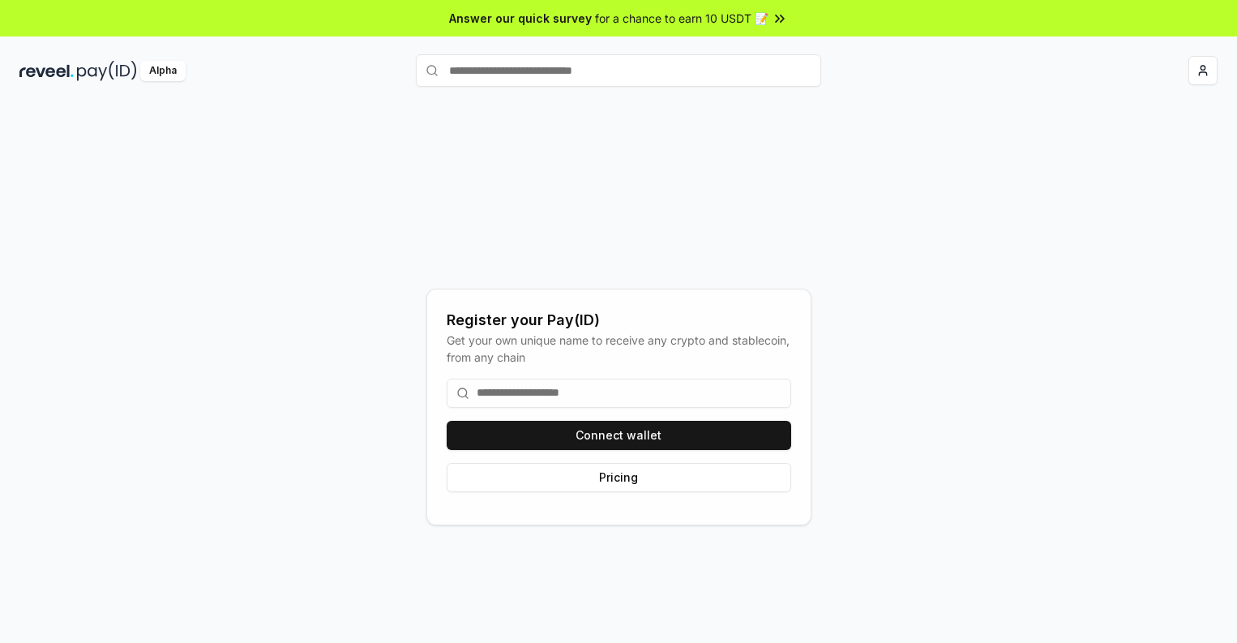 The height and width of the screenshot is (643, 1237). What do you see at coordinates (619, 478) in the screenshot?
I see `button: Pricing` at bounding box center [619, 478].